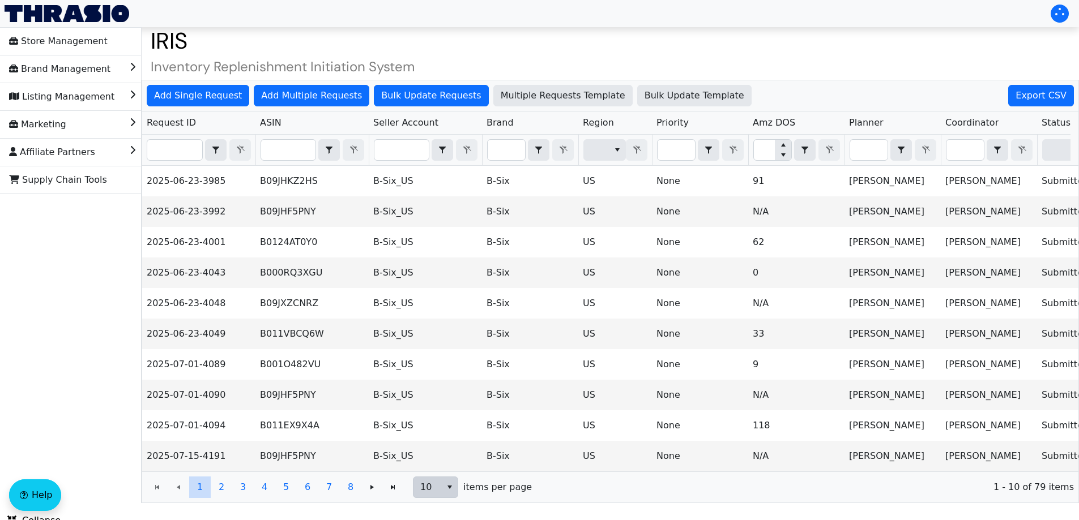  What do you see at coordinates (972, 123) in the screenshot?
I see `span: Coordinator` at bounding box center [972, 123].